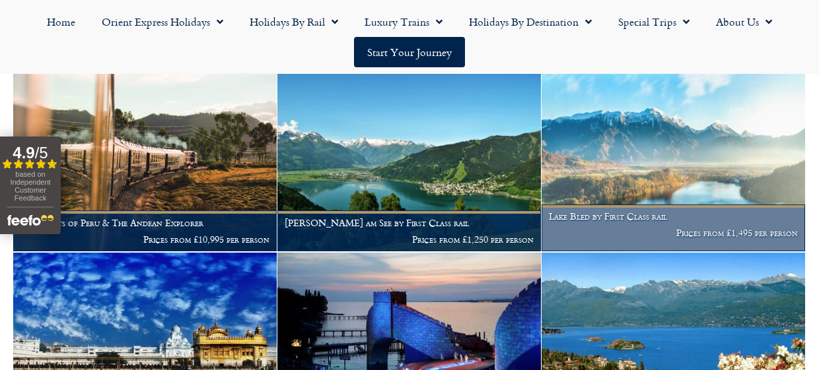 The height and width of the screenshot is (370, 819). What do you see at coordinates (145, 162) in the screenshot?
I see `a: Highlights of Peru & The Andean Explorer Prices from £10,995 per person` at bounding box center [145, 162].